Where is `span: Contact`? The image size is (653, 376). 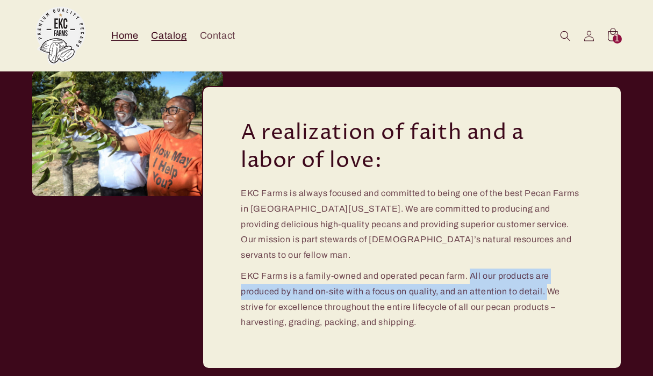
span: Contact is located at coordinates (218, 35).